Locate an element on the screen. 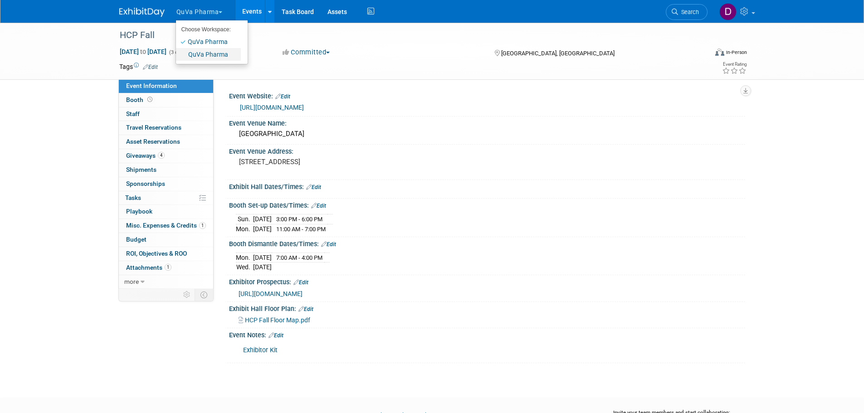  a: Giveaways4 is located at coordinates (166, 156).